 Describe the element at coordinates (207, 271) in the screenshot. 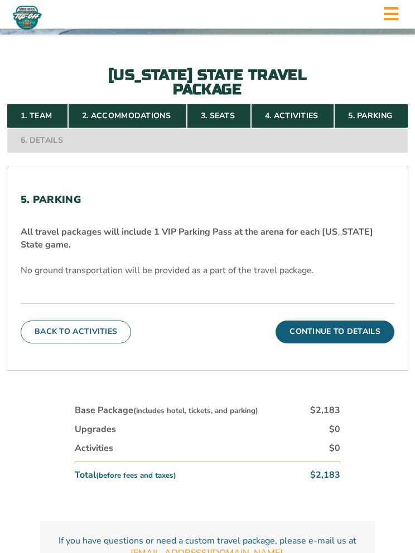

I see `p: No ground transportation will be provided as a part of the travel package.` at that location.